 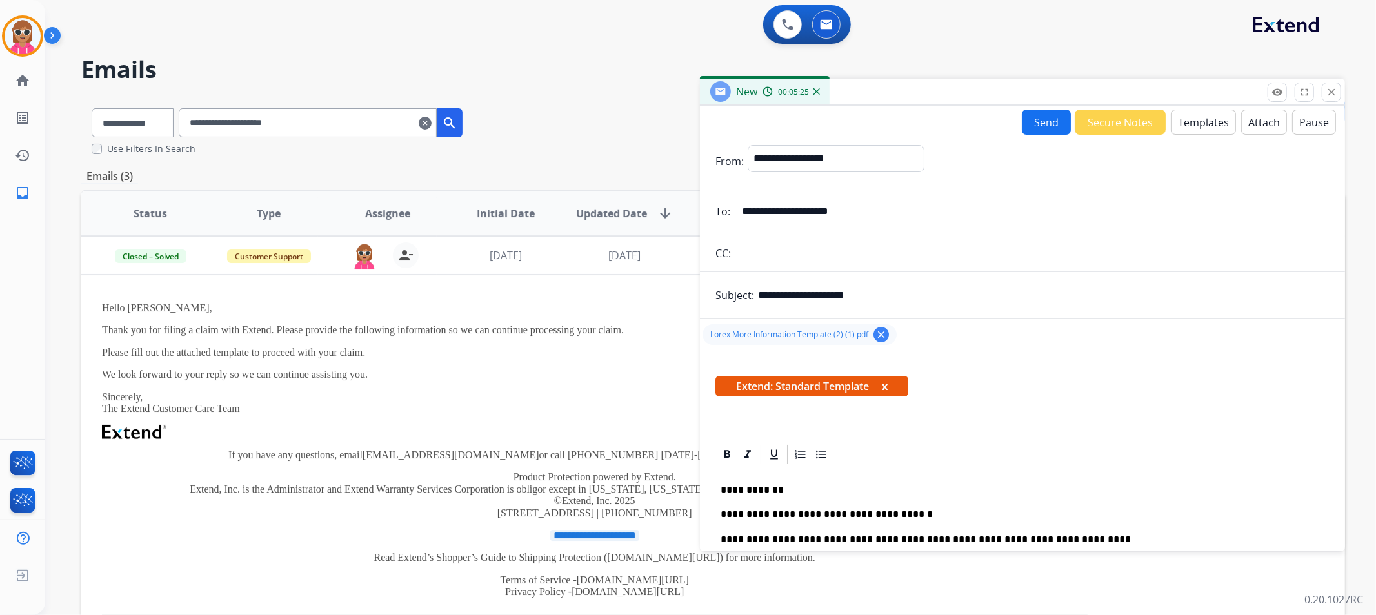 What do you see at coordinates (506, 213) in the screenshot?
I see `span: Initial Date` at bounding box center [506, 213].